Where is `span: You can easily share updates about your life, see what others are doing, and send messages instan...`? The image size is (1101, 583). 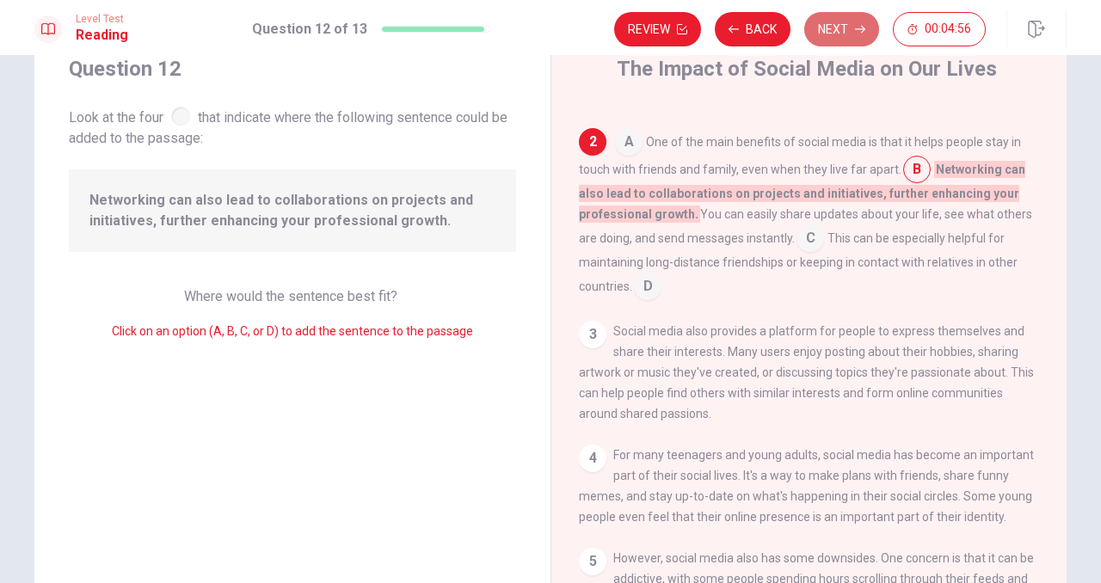
span: You can easily share updates about your life, see what others are doing, and send messages instan... is located at coordinates (805, 226).